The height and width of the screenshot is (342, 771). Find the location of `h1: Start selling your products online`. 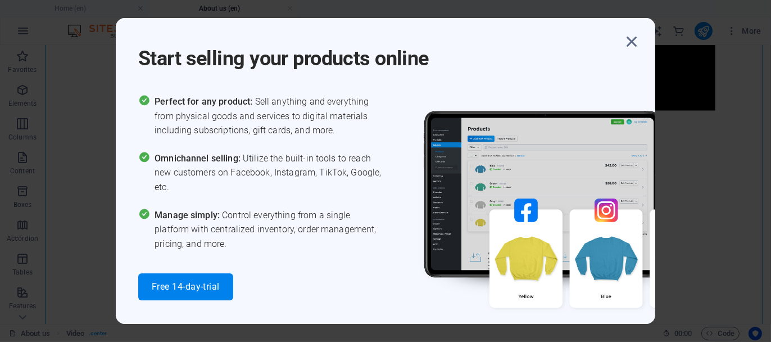

h1: Start selling your products online is located at coordinates (380, 52).